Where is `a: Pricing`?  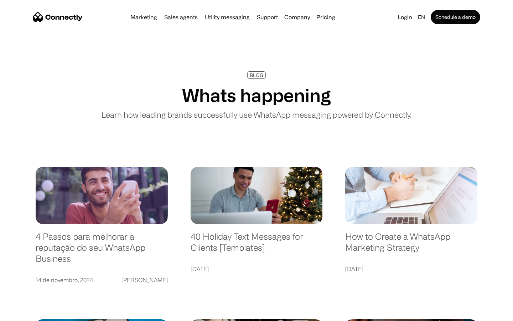 a: Pricing is located at coordinates (326, 17).